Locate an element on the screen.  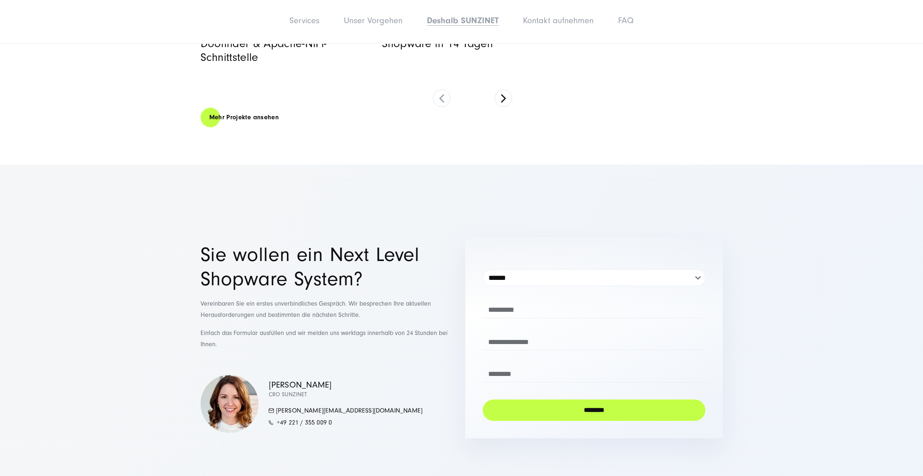
p: CRO SUNZINET is located at coordinates (345, 394).